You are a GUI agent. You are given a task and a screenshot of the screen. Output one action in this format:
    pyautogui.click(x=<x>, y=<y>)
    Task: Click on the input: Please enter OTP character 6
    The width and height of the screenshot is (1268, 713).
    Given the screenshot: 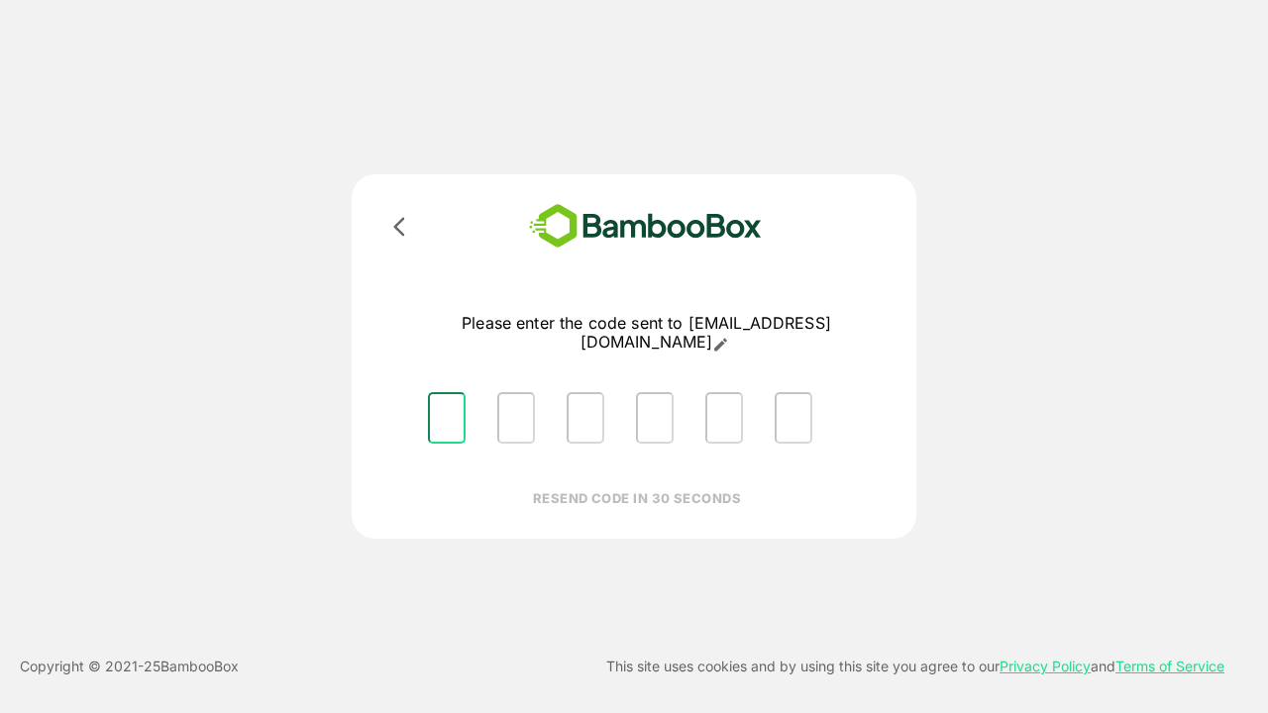 What is the action you would take?
    pyautogui.click(x=794, y=418)
    